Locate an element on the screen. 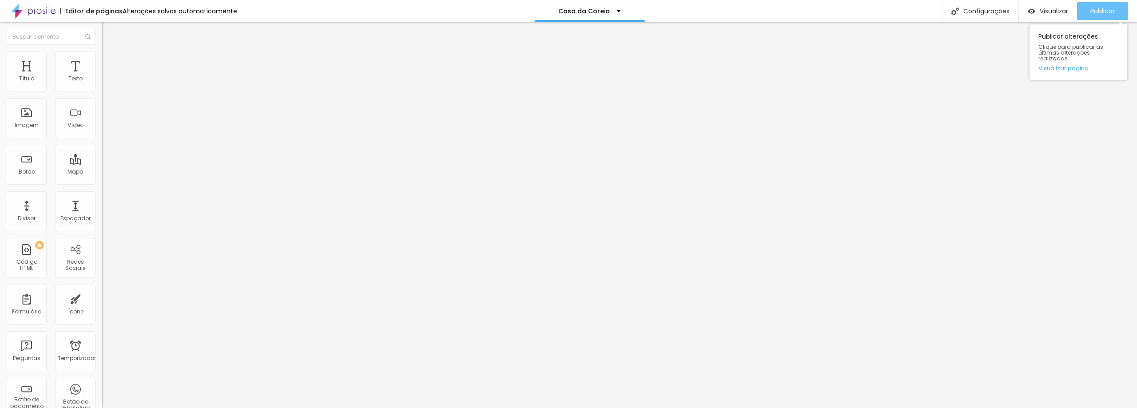 The width and height of the screenshot is (1137, 408). font: Título is located at coordinates (27, 78).